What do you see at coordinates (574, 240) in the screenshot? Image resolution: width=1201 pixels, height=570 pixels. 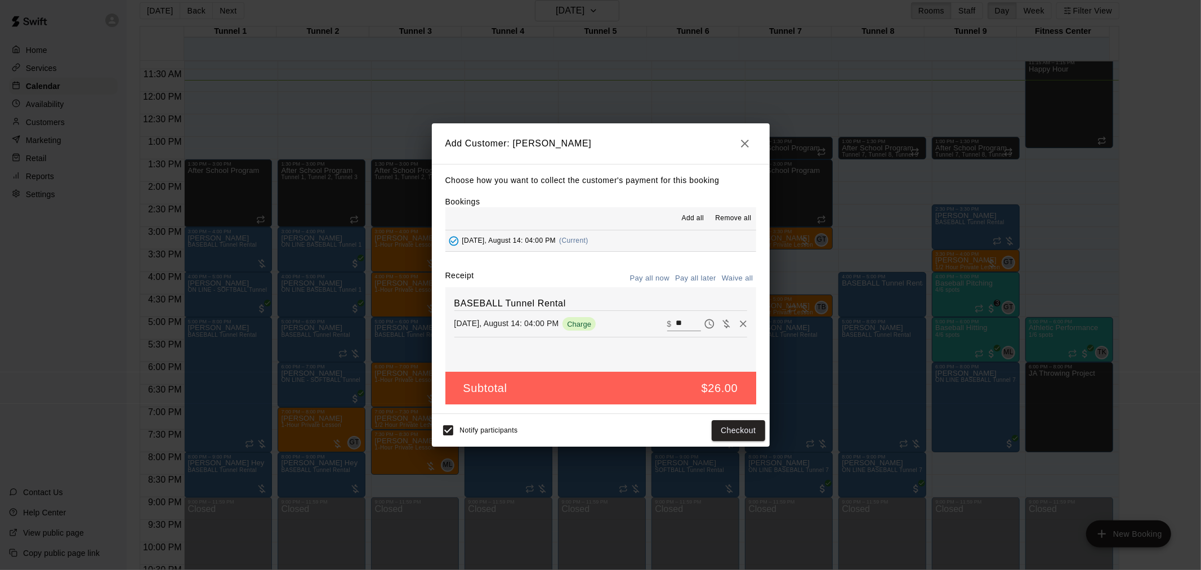 I see `span: (Current)` at bounding box center [574, 240].